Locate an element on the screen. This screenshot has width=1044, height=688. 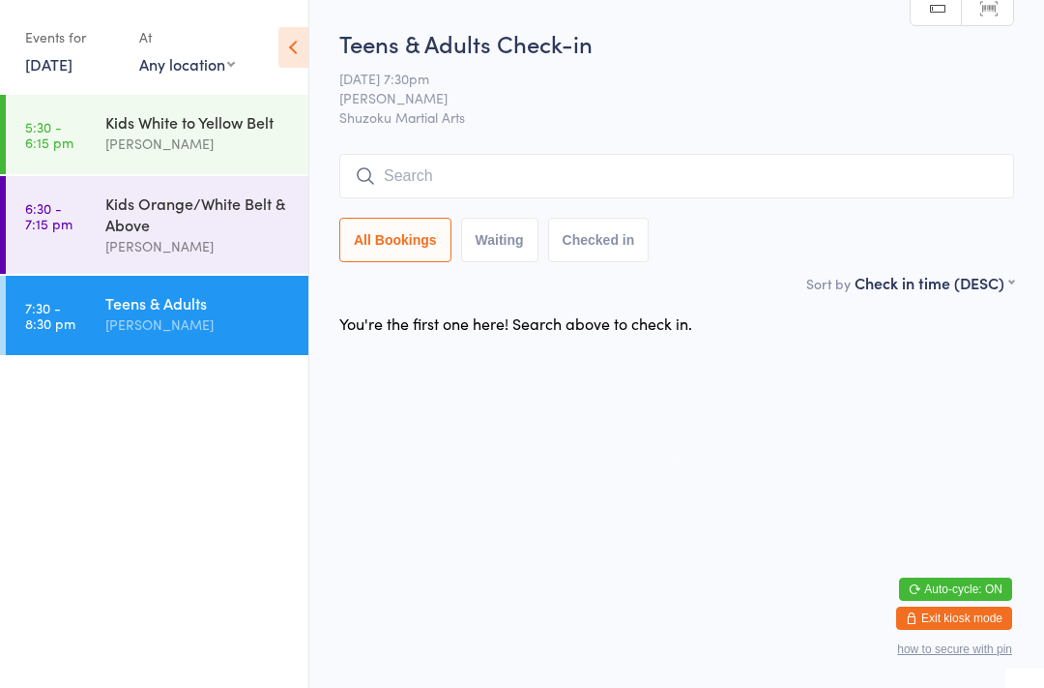
div: Kids White to Yellow Belt is located at coordinates (198, 122).